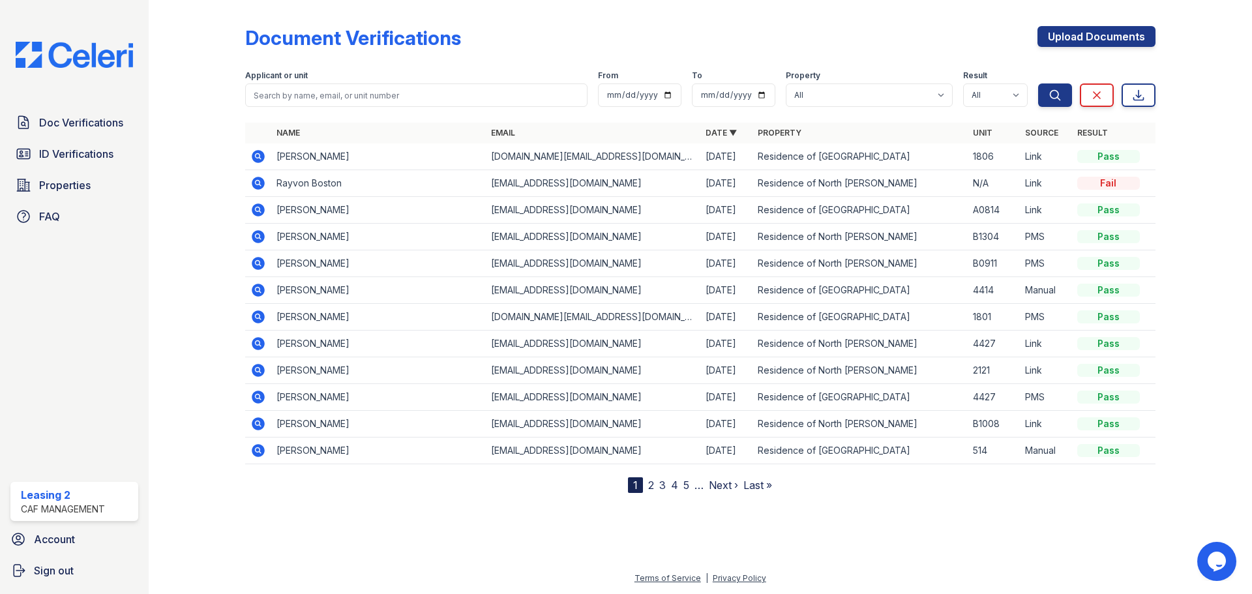 Image resolution: width=1252 pixels, height=594 pixels. What do you see at coordinates (1096, 37) in the screenshot?
I see `a: Upload Documents` at bounding box center [1096, 37].